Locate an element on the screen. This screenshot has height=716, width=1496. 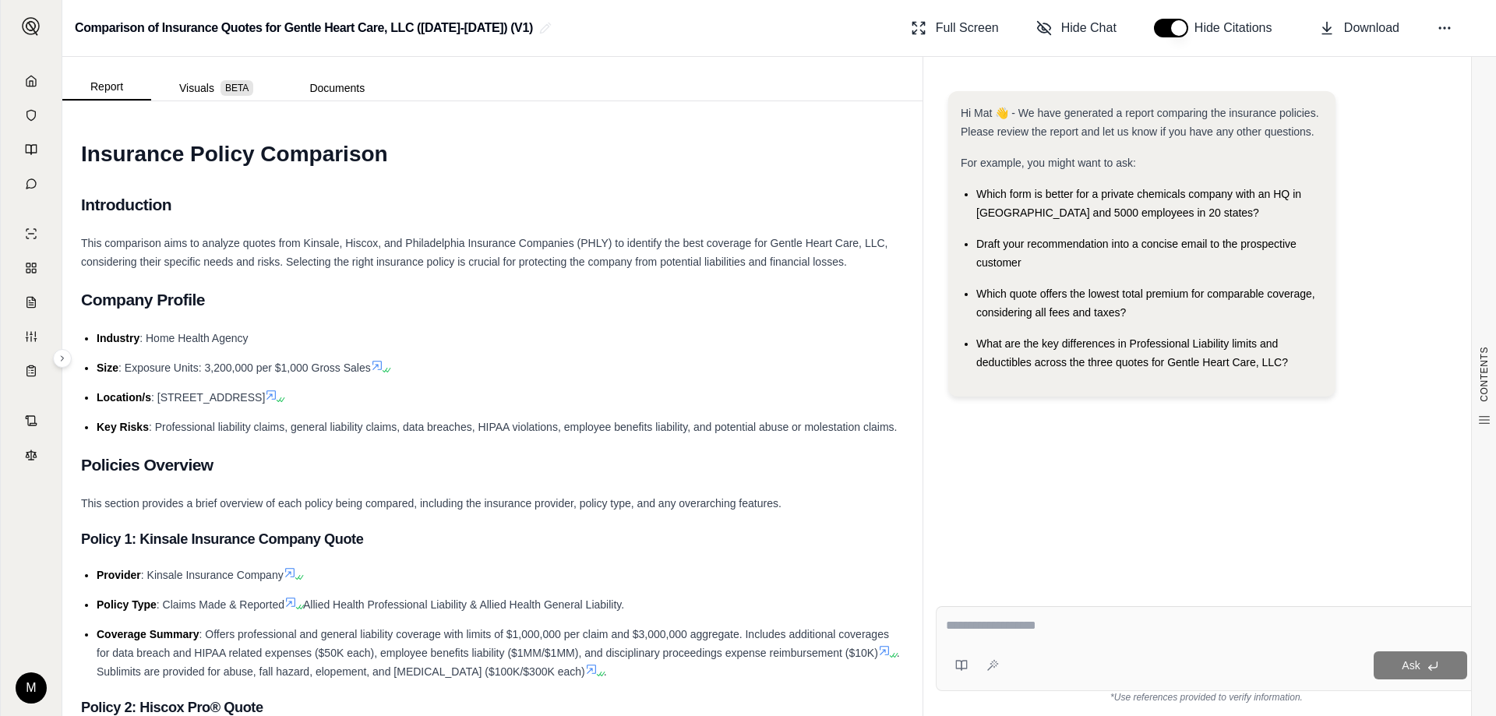
a: Documents Vault is located at coordinates (31, 115).